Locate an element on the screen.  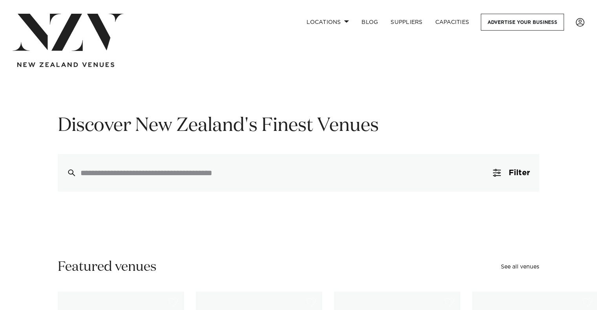
span: Filter is located at coordinates (519, 173).